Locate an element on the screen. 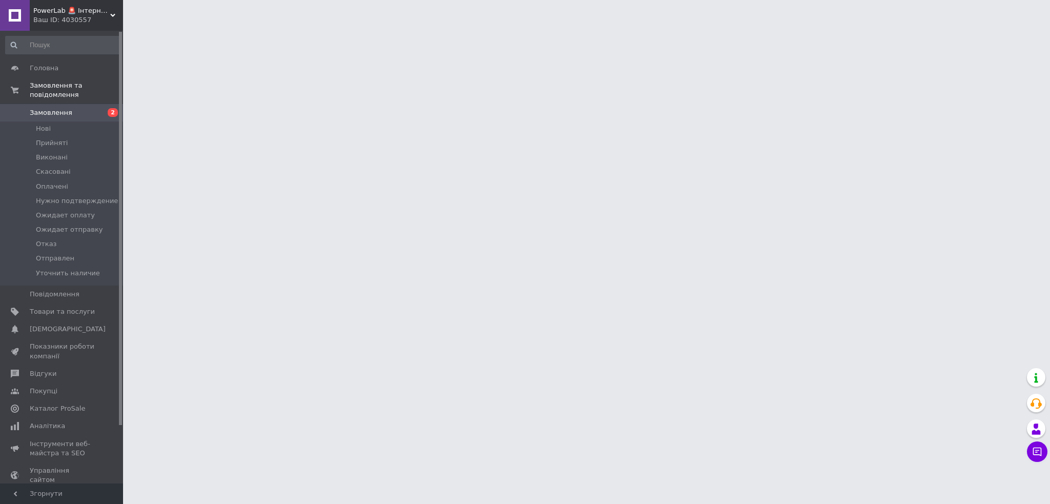 This screenshot has width=1050, height=504. span: Виконані is located at coordinates (52, 157).